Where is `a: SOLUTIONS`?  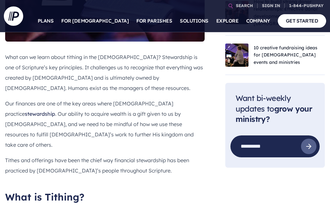 a: SOLUTIONS is located at coordinates (194, 21).